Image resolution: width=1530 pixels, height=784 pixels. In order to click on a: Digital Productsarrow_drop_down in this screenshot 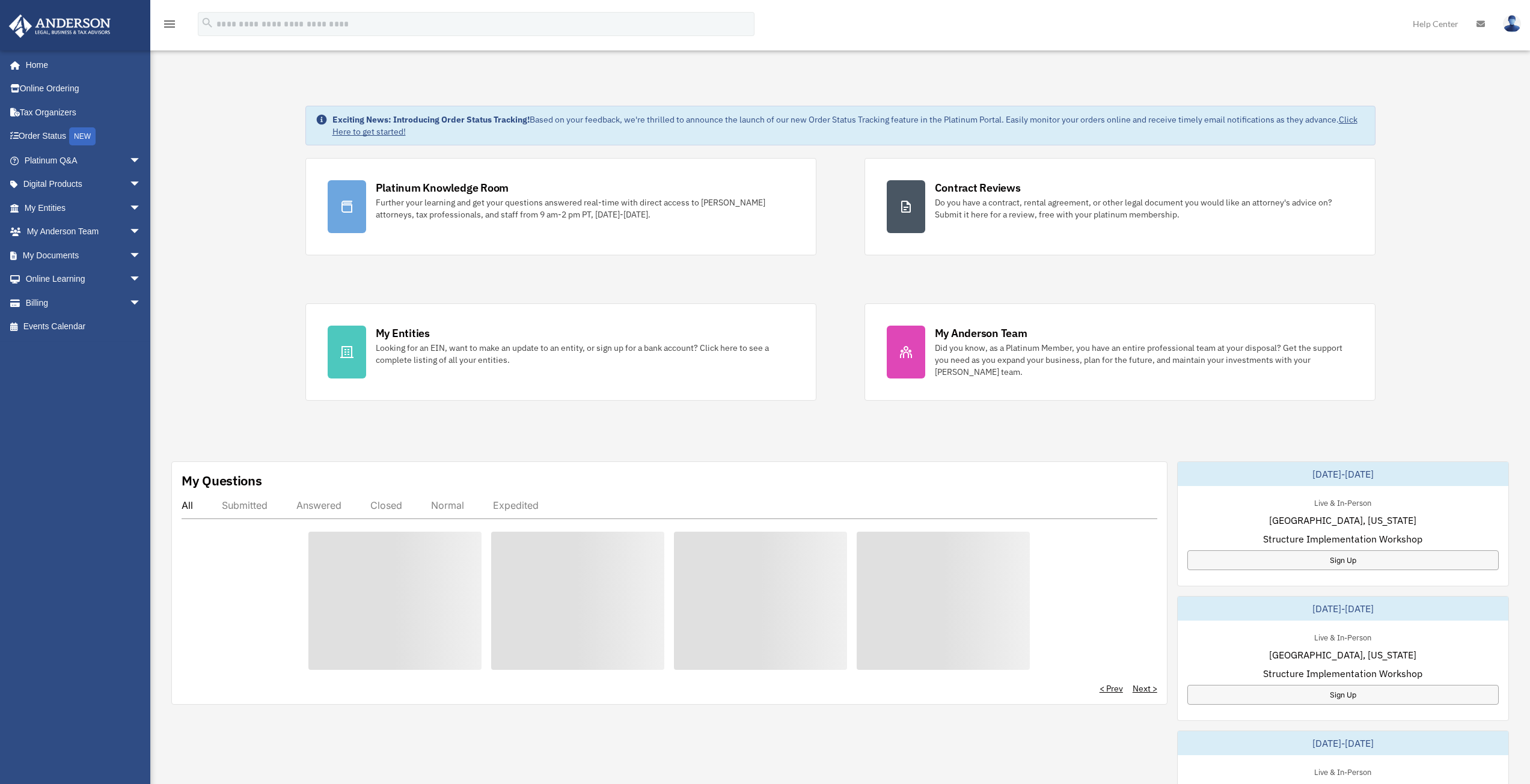, I will do `click(84, 185)`.